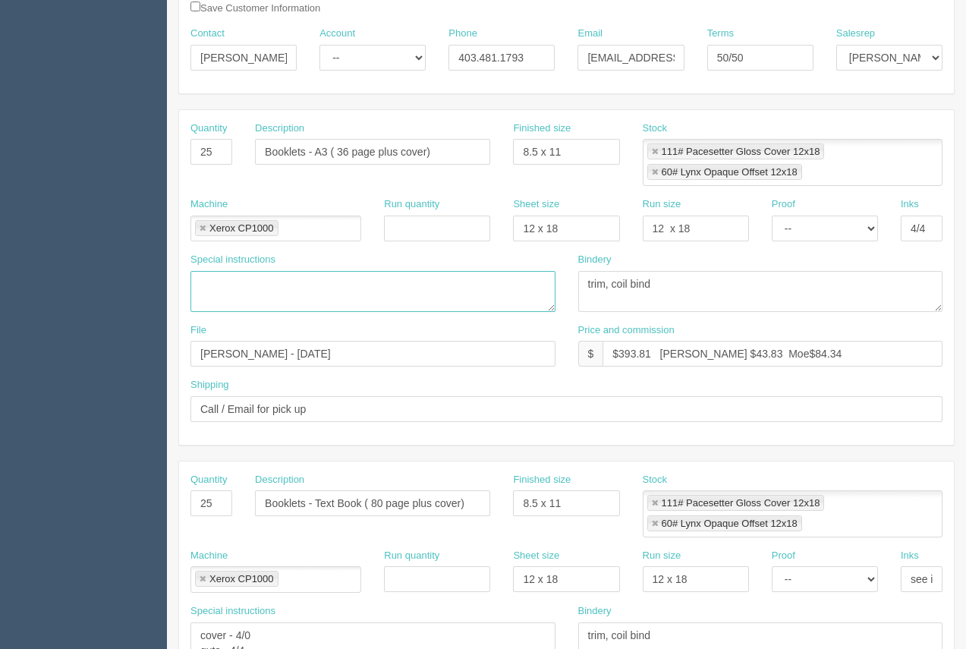 This screenshot has height=649, width=966. I want to click on label: Contact, so click(207, 33).